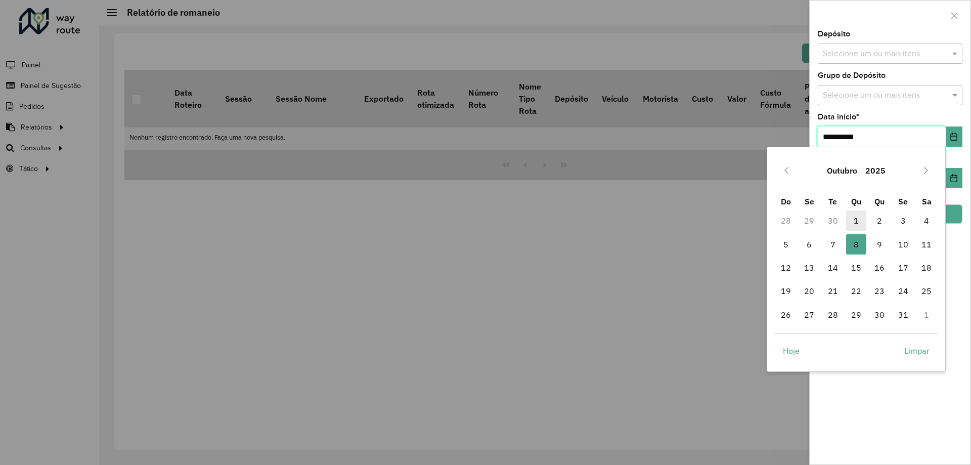  I want to click on td: 23, so click(879, 291).